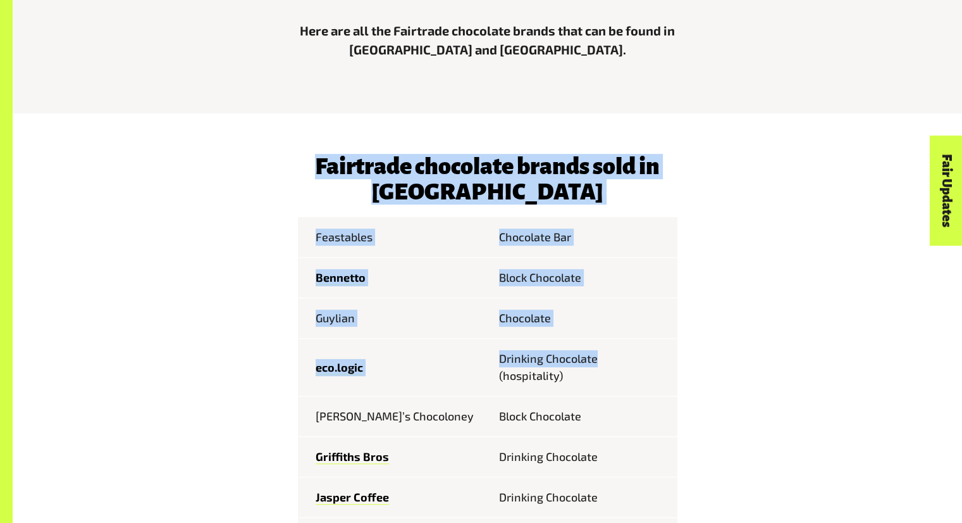 The image size is (962, 523). I want to click on a: Bennetto, so click(340, 277).